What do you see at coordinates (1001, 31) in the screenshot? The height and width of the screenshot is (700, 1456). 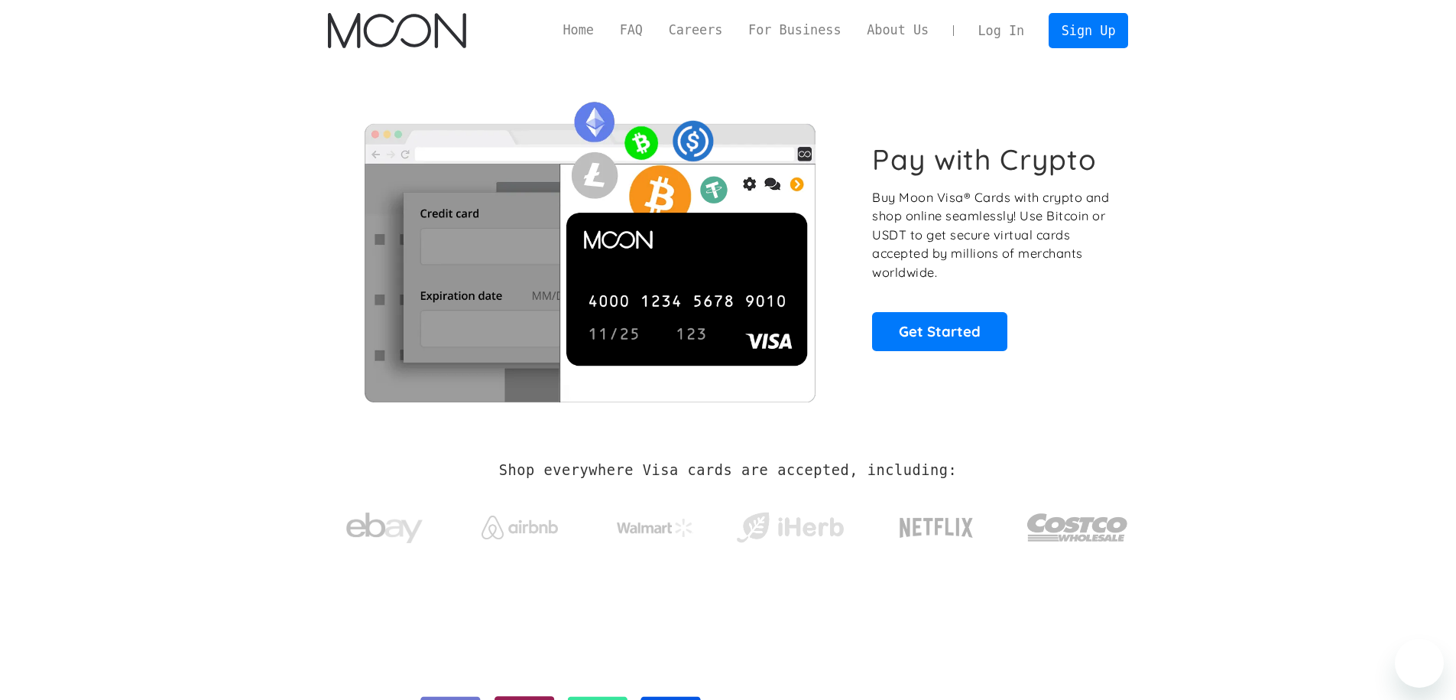 I see `a: Log In` at bounding box center [1001, 31].